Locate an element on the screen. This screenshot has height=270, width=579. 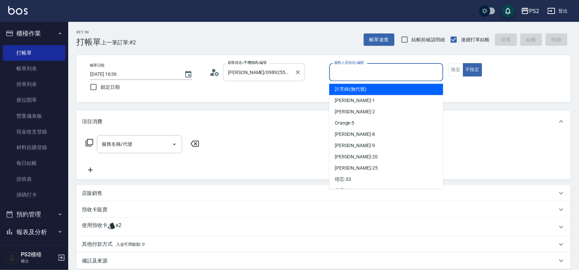
a: 打帳單 is located at coordinates (34, 53).